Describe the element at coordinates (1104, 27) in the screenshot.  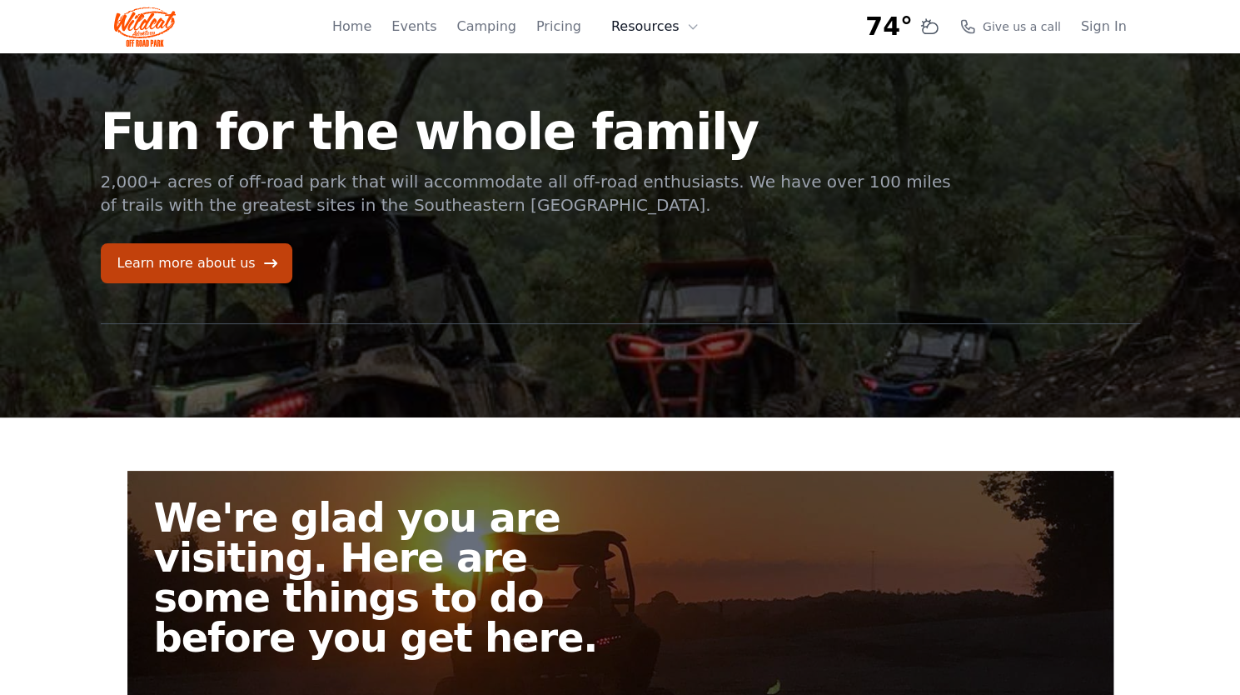
I see `a: Sign In` at that location.